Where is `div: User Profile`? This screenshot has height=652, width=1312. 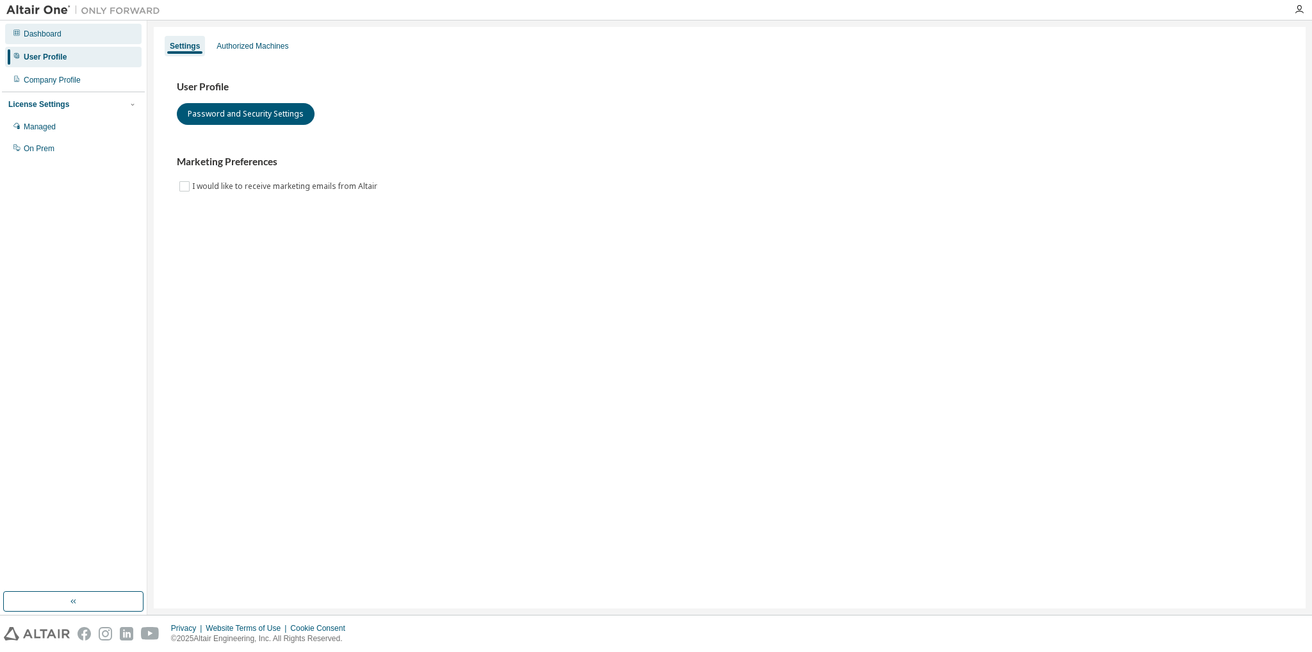
div: User Profile is located at coordinates (45, 57).